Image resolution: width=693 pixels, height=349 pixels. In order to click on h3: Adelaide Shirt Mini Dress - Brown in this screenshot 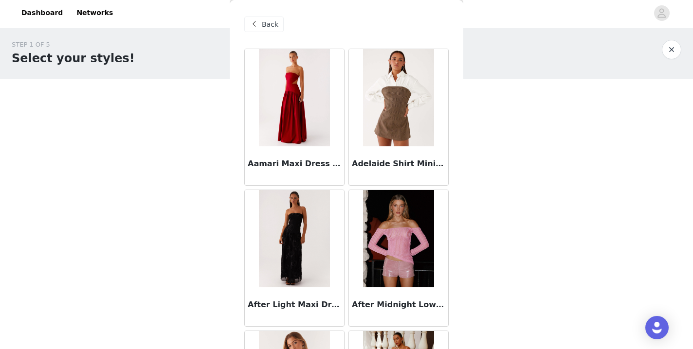, I will do `click(398, 164)`.